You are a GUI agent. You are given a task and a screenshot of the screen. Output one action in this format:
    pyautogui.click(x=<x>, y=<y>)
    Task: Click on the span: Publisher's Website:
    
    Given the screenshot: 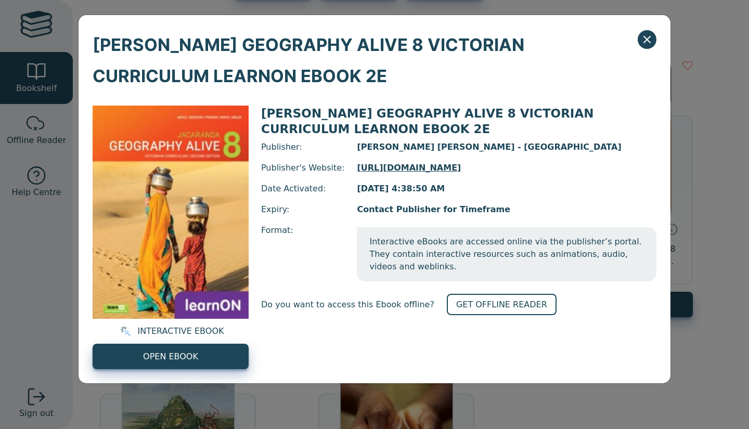 What is the action you would take?
    pyautogui.click(x=303, y=168)
    